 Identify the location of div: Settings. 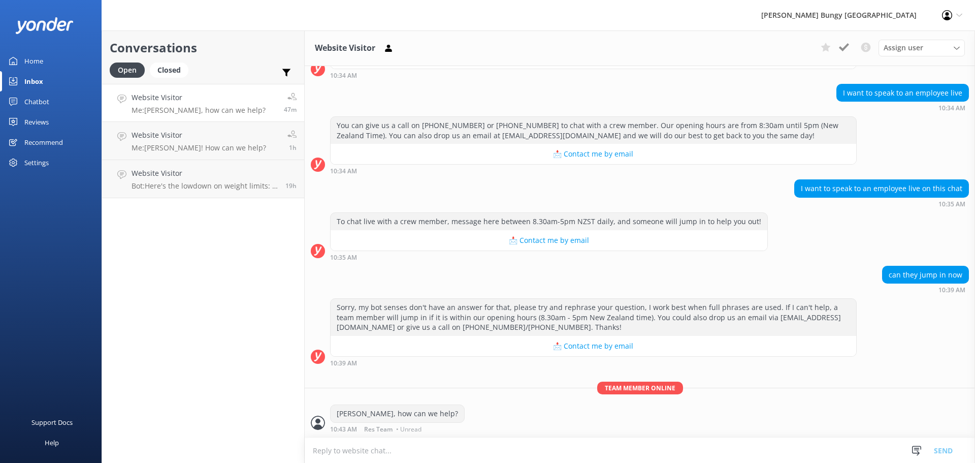
(37, 162).